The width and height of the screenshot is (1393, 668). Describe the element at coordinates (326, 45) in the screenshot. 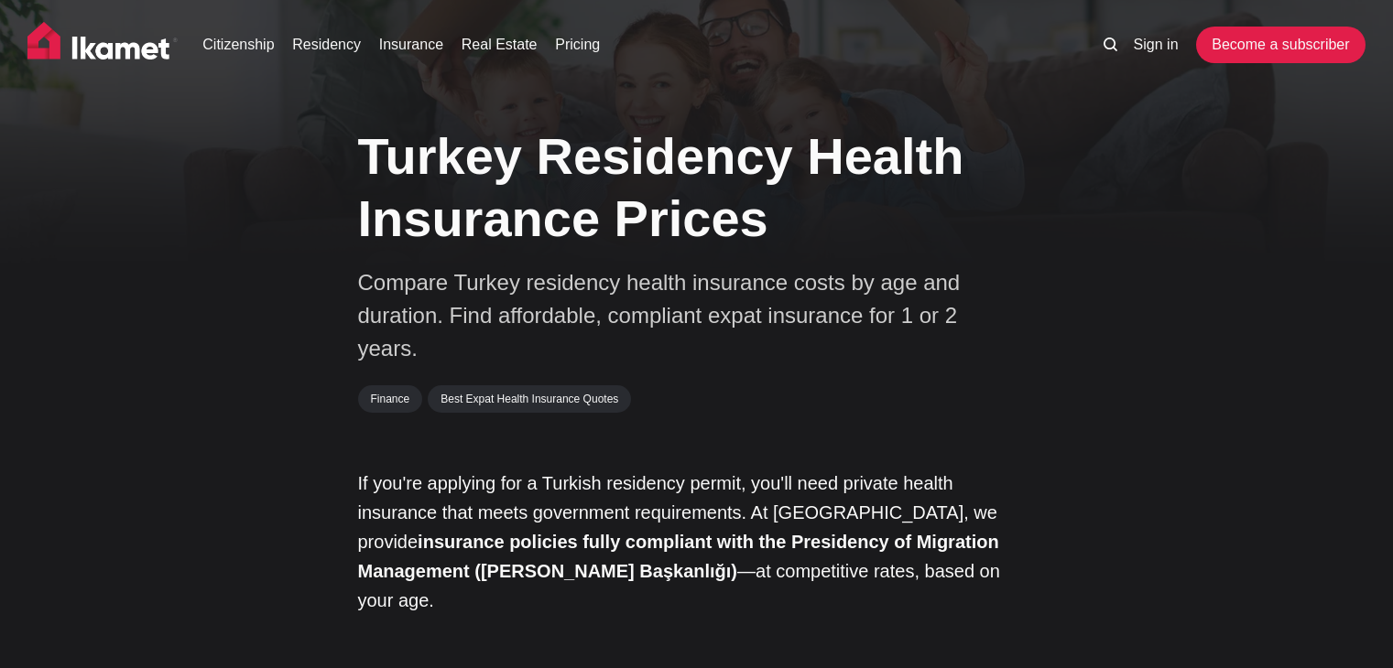

I see `a: Residency` at that location.